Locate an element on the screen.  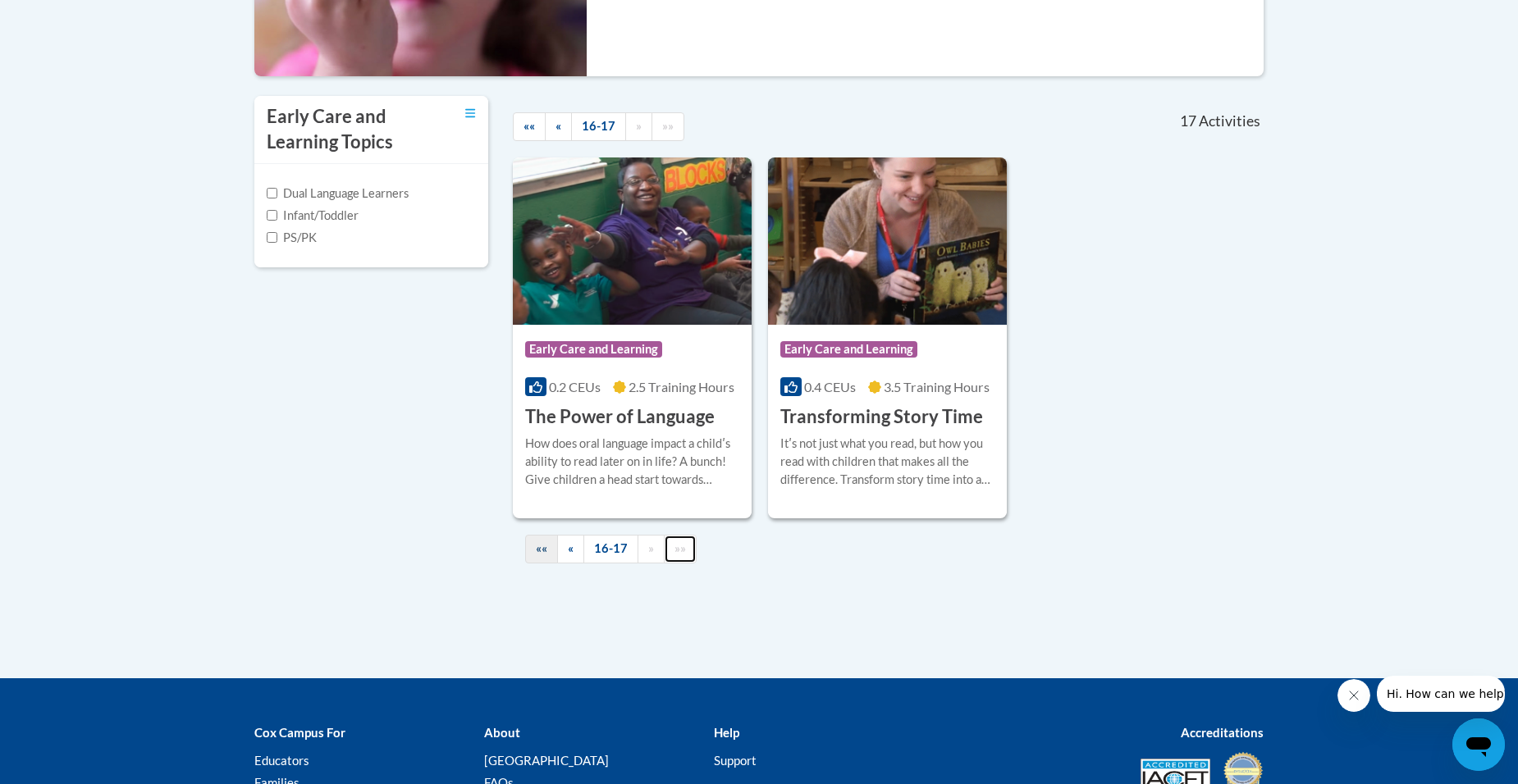
a: Educators is located at coordinates (282, 761).